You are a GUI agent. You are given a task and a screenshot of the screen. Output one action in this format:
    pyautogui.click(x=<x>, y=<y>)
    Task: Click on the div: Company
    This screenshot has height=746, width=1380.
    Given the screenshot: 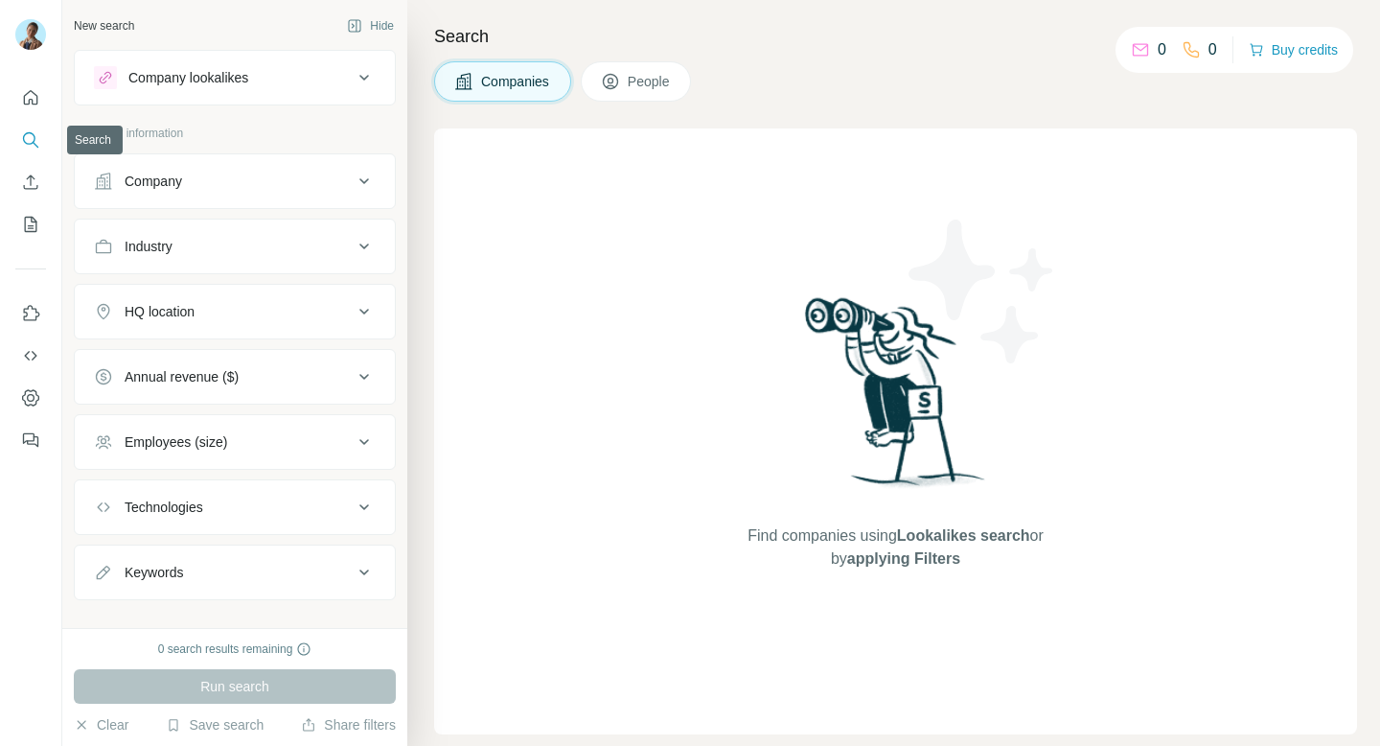 What is the action you would take?
    pyautogui.click(x=153, y=181)
    